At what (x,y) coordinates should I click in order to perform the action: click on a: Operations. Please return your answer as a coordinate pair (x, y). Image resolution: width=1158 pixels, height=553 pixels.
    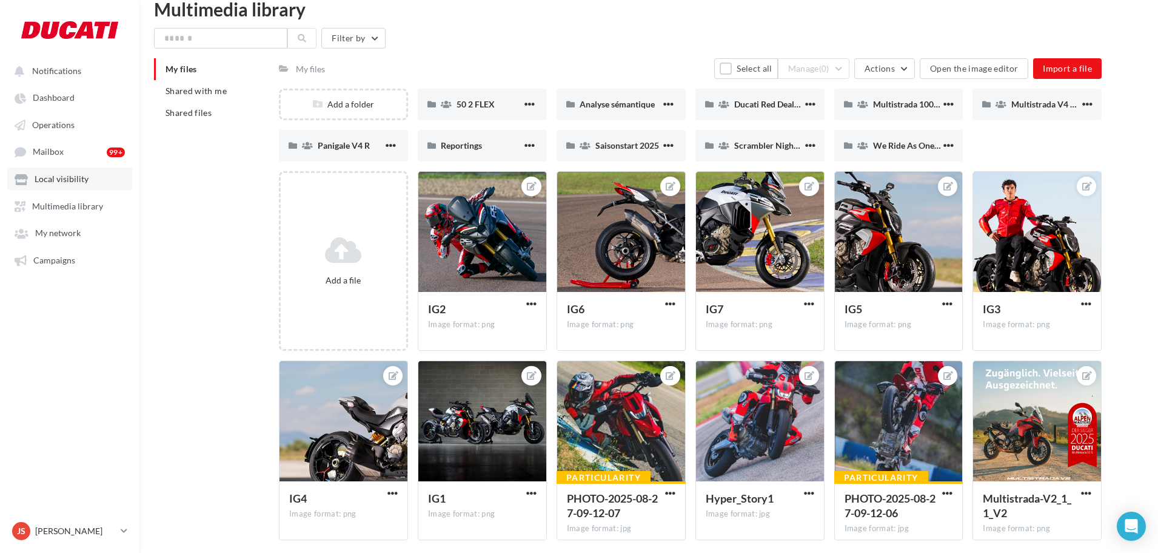
    Looking at the image, I should click on (70, 124).